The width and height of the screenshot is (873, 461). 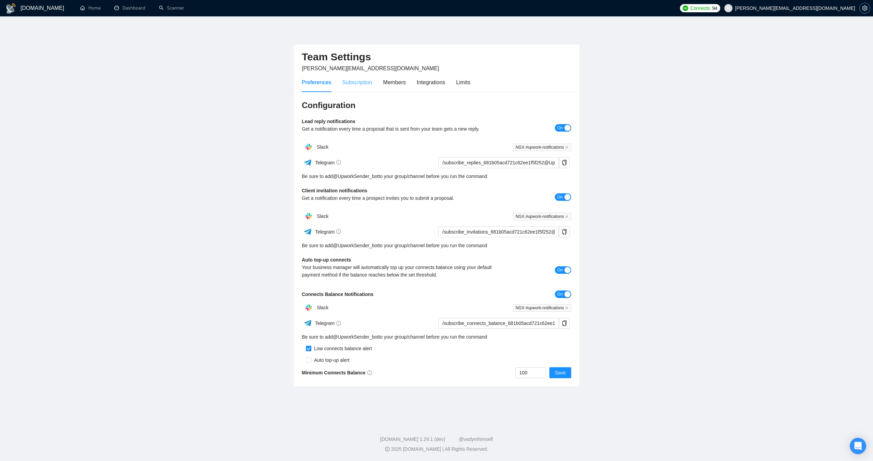 What do you see at coordinates (865, 8) in the screenshot?
I see `a: setting` at bounding box center [865, 8].